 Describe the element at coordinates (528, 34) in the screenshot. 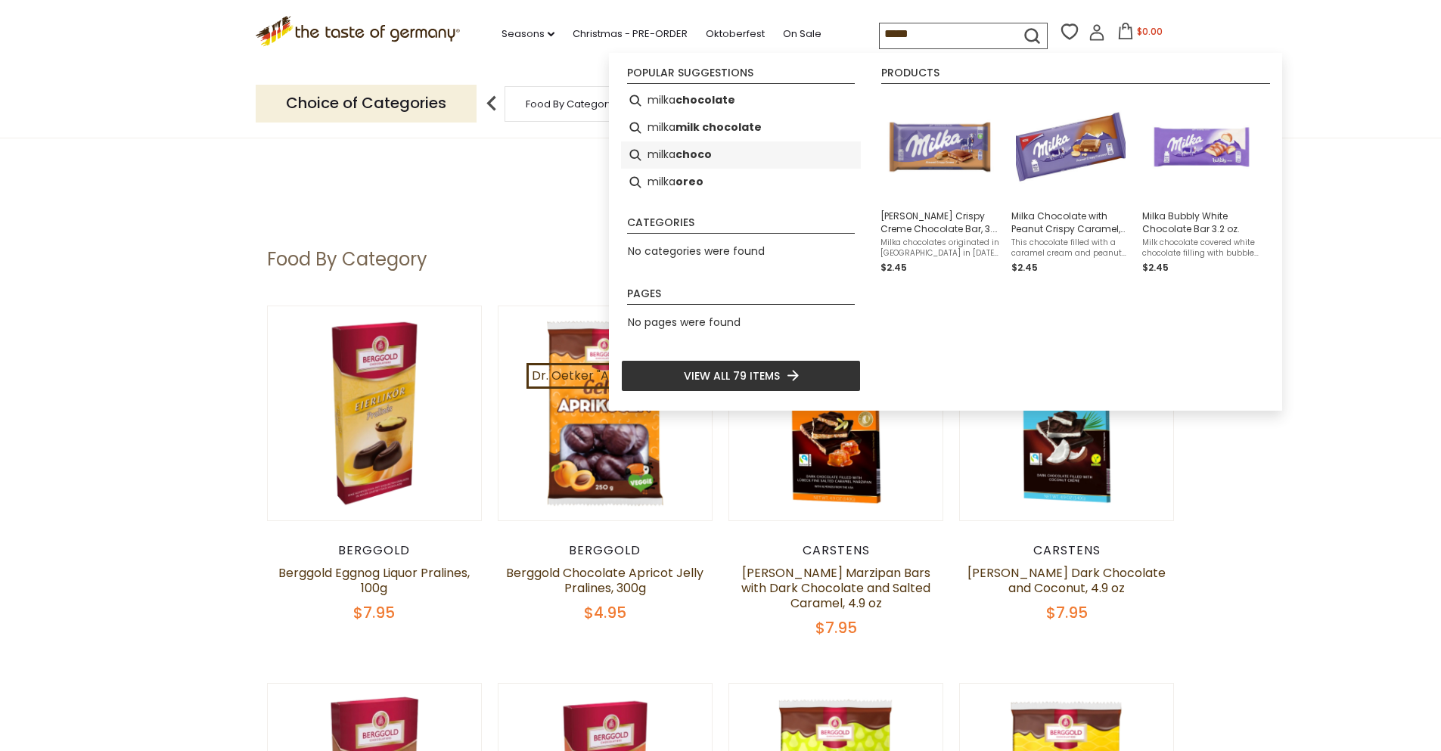

I see `a: Seasons` at that location.